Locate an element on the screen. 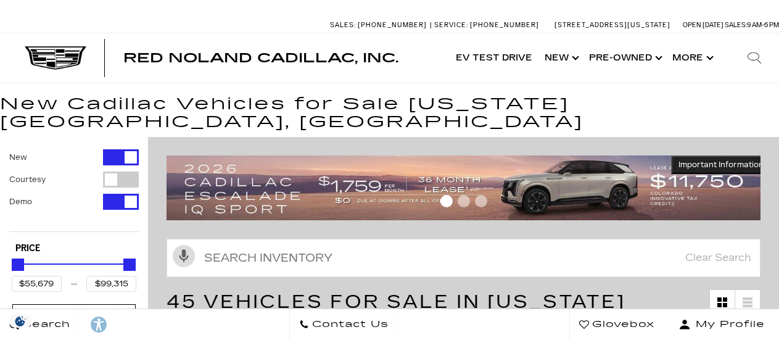 The width and height of the screenshot is (779, 340). div: Price is located at coordinates (74, 273).